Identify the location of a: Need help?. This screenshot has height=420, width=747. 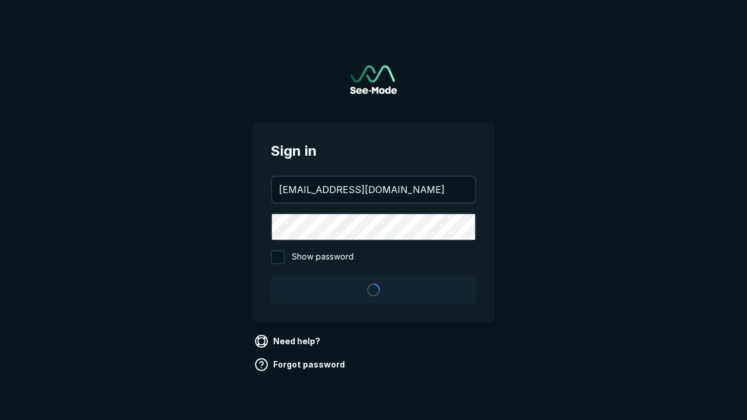
(288, 342).